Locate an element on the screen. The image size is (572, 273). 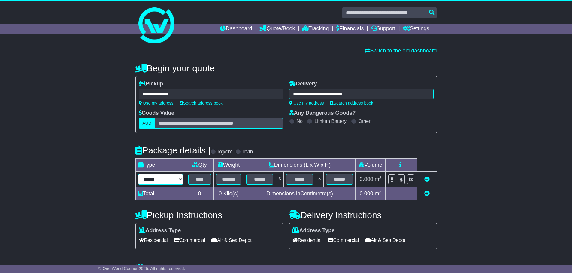
td: Weight is located at coordinates (228, 165).